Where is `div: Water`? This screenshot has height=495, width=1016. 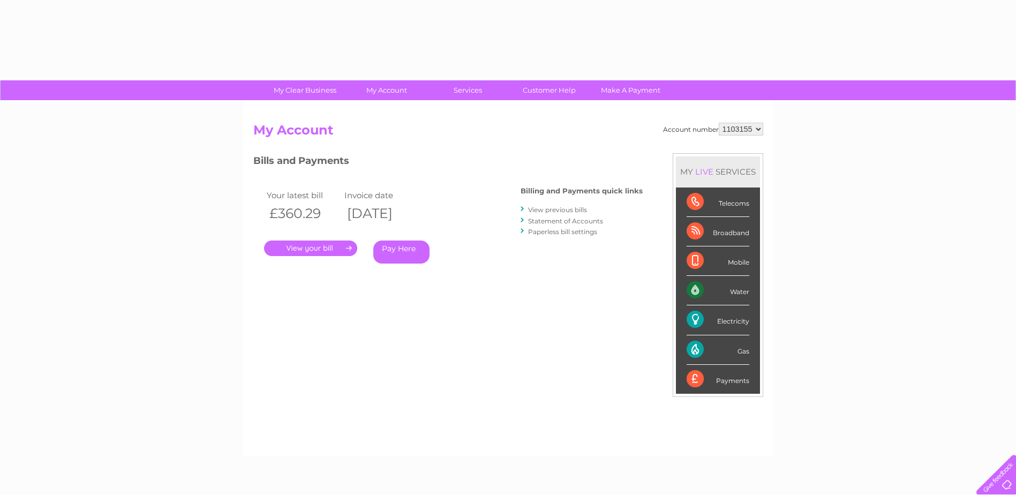 div: Water is located at coordinates (717, 290).